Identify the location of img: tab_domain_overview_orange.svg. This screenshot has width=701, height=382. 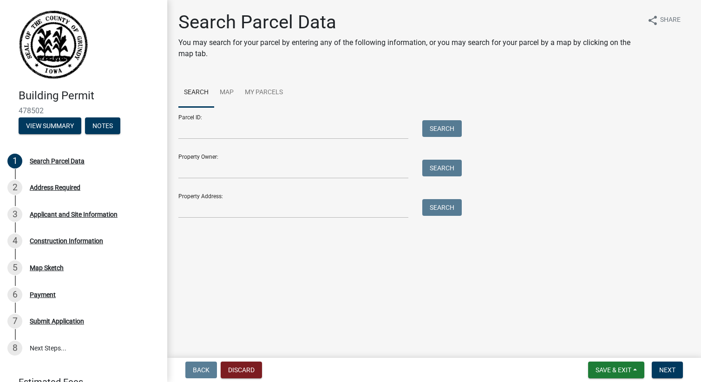
(29, 58).